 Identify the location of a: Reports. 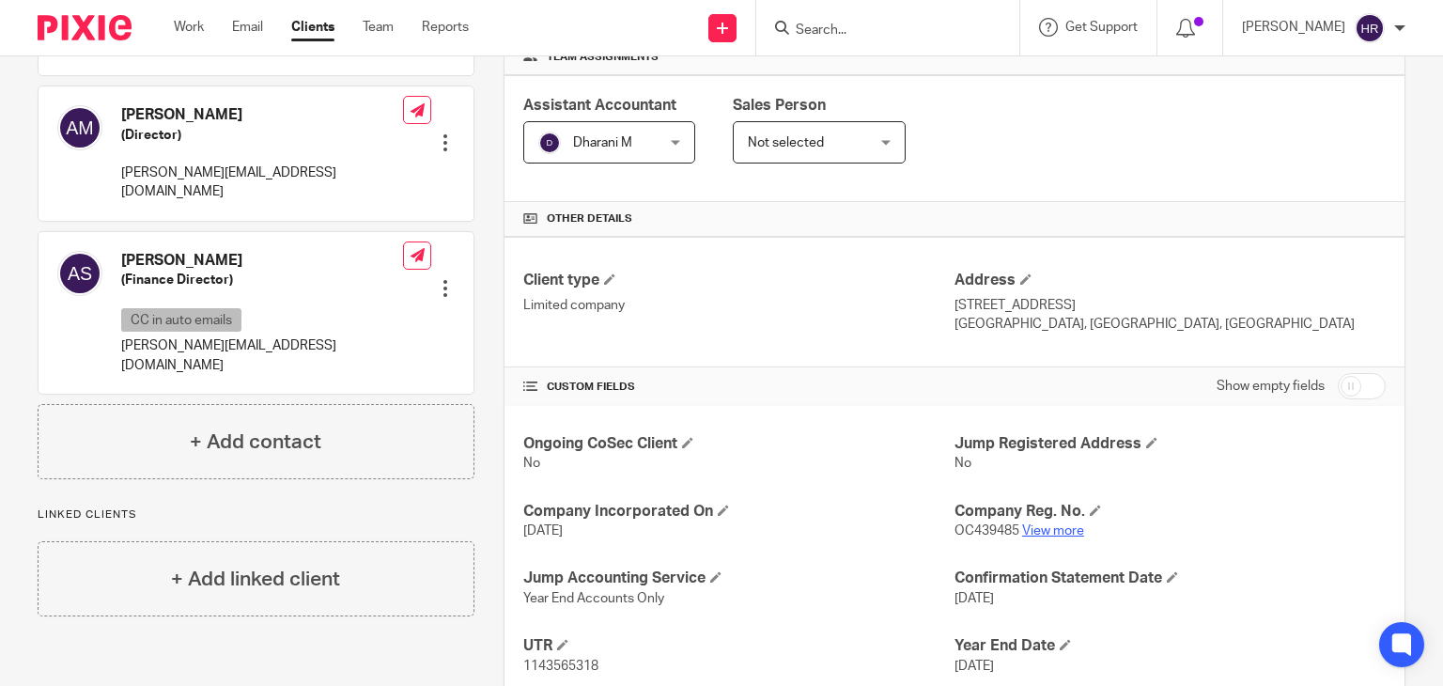
(445, 27).